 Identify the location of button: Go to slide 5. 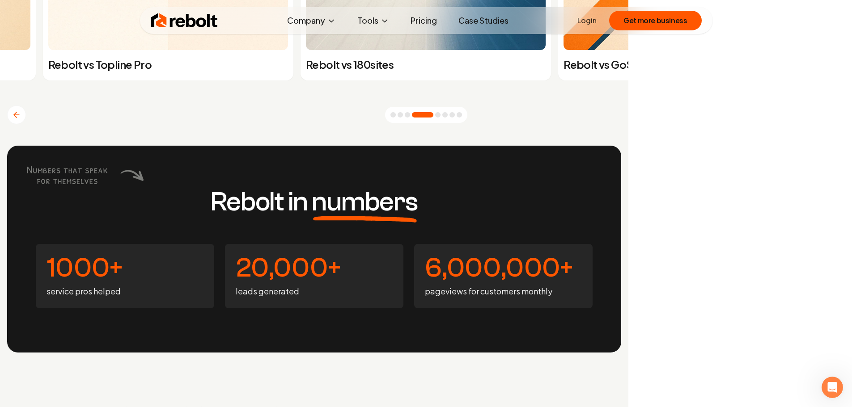
(438, 115).